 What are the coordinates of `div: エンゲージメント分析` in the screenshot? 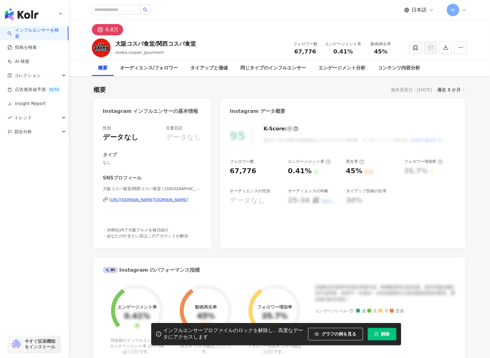 It's located at (342, 68).